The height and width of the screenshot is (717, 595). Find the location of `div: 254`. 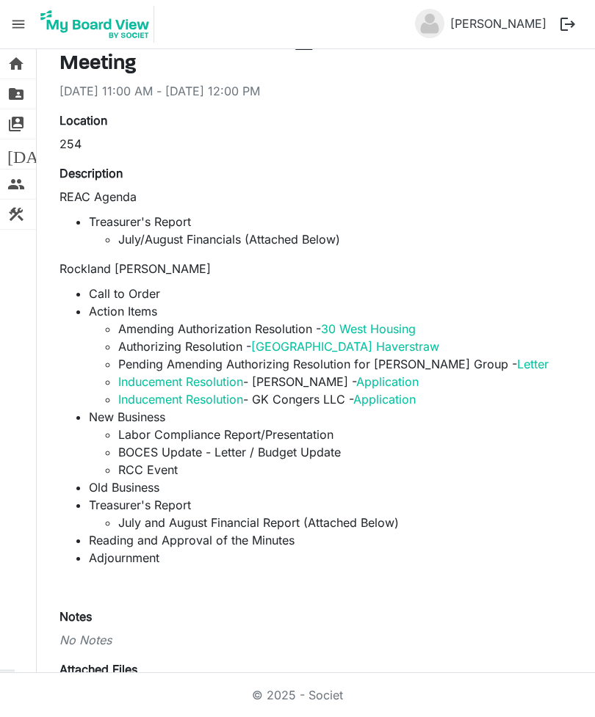

div: 254 is located at coordinates (313, 144).